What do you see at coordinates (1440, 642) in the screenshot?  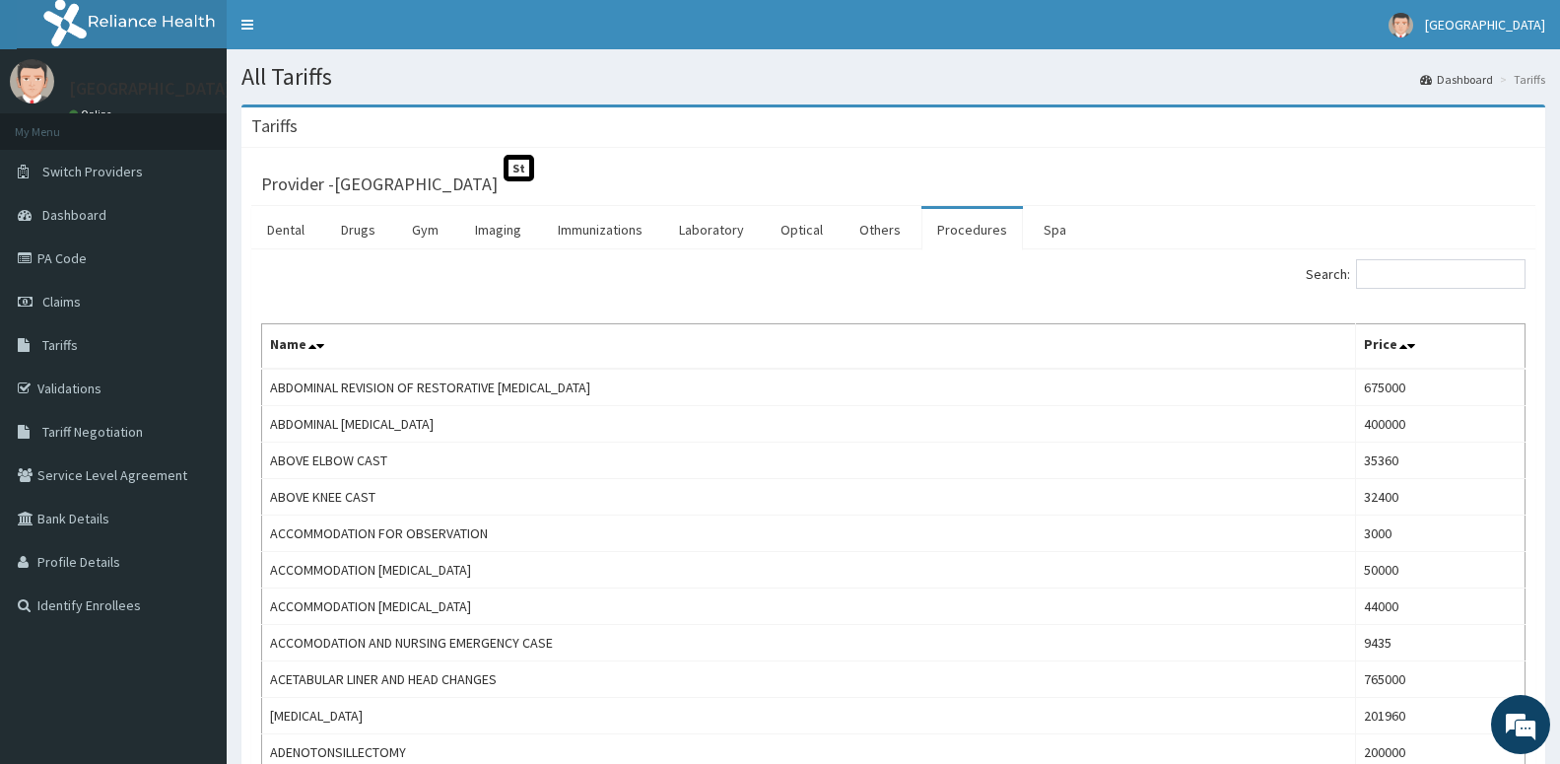 I see `td: 9435` at bounding box center [1440, 642].